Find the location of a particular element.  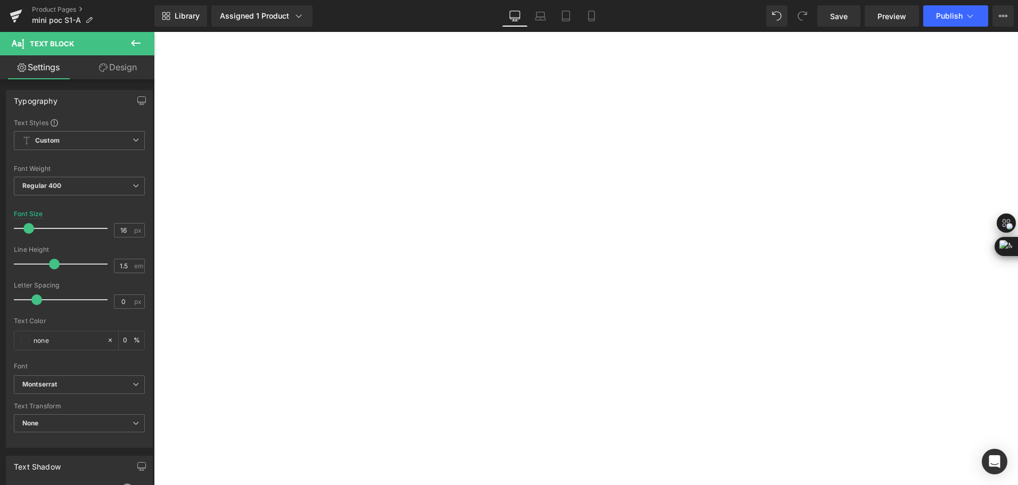

div: Typography is located at coordinates (36, 98).